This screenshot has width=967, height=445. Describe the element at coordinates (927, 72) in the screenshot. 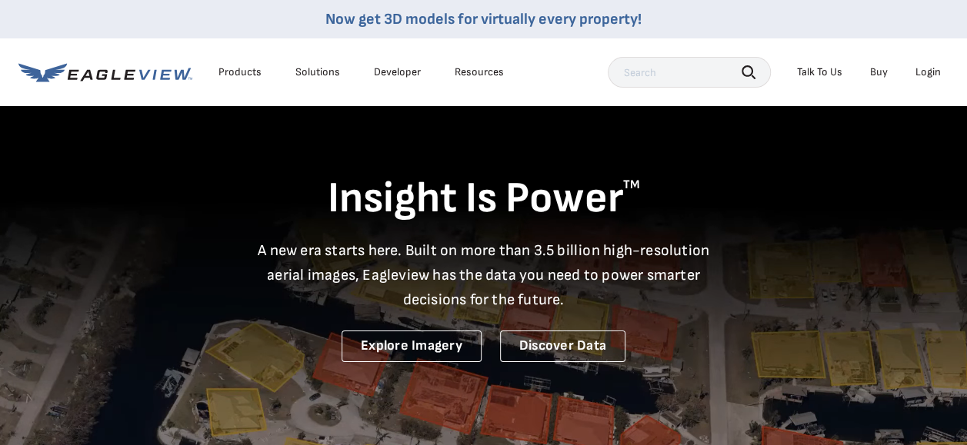

I see `div: Login` at that location.